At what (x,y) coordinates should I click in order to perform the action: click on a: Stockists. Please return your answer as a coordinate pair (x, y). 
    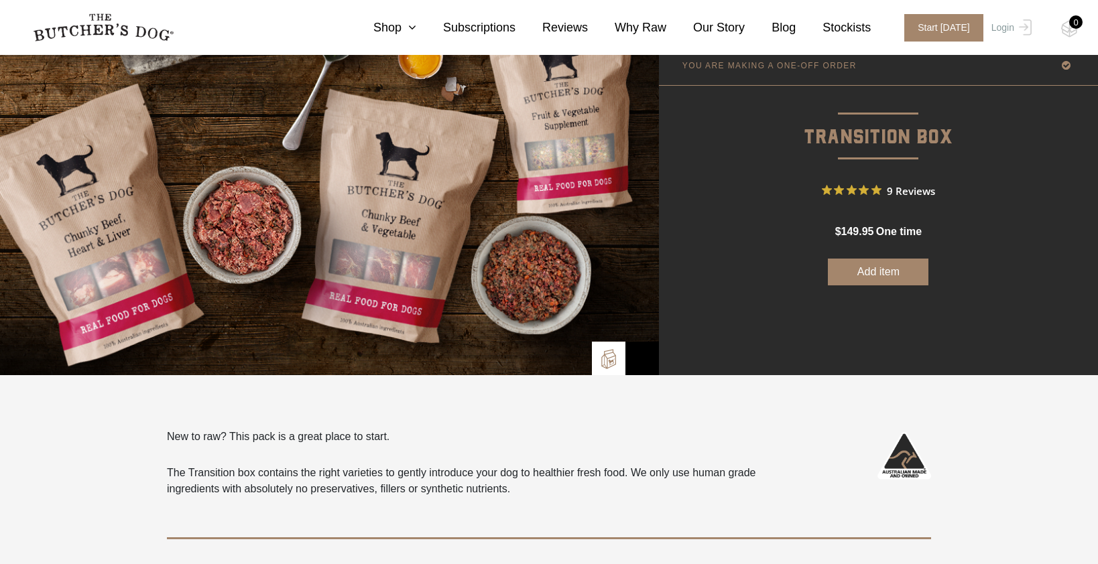
    Looking at the image, I should click on (833, 27).